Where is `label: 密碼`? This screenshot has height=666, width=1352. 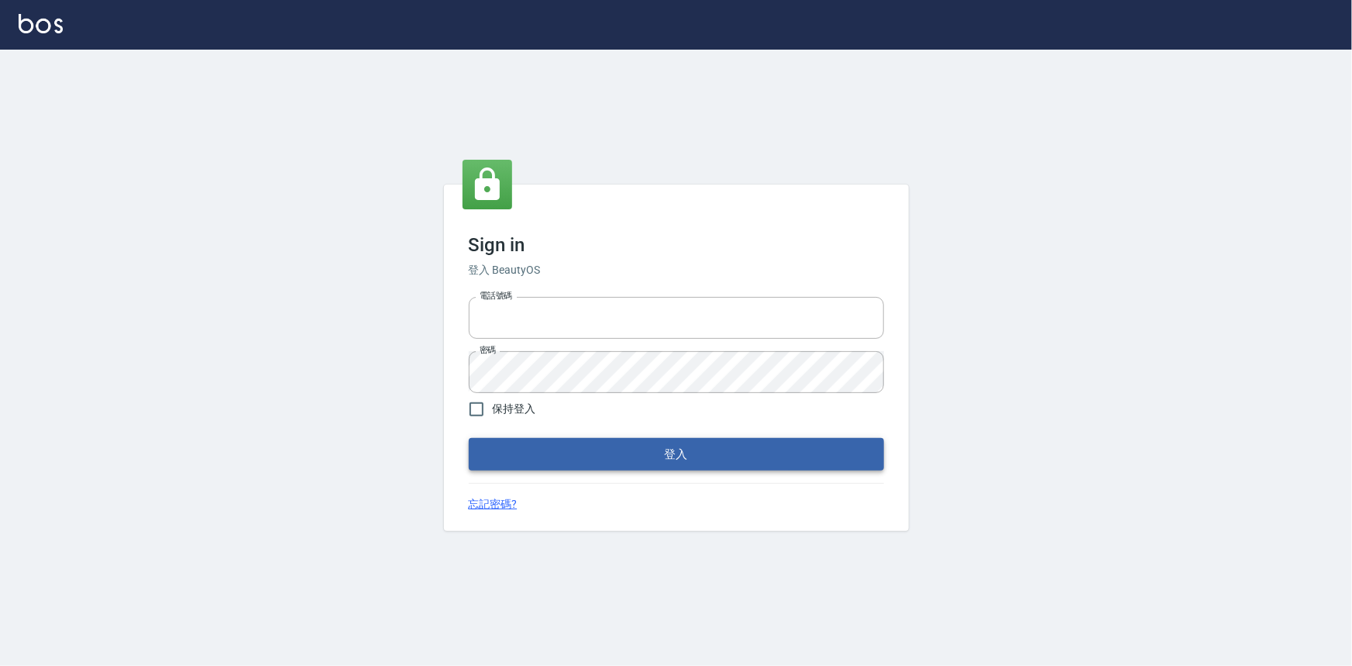
label: 密碼 is located at coordinates (488, 350).